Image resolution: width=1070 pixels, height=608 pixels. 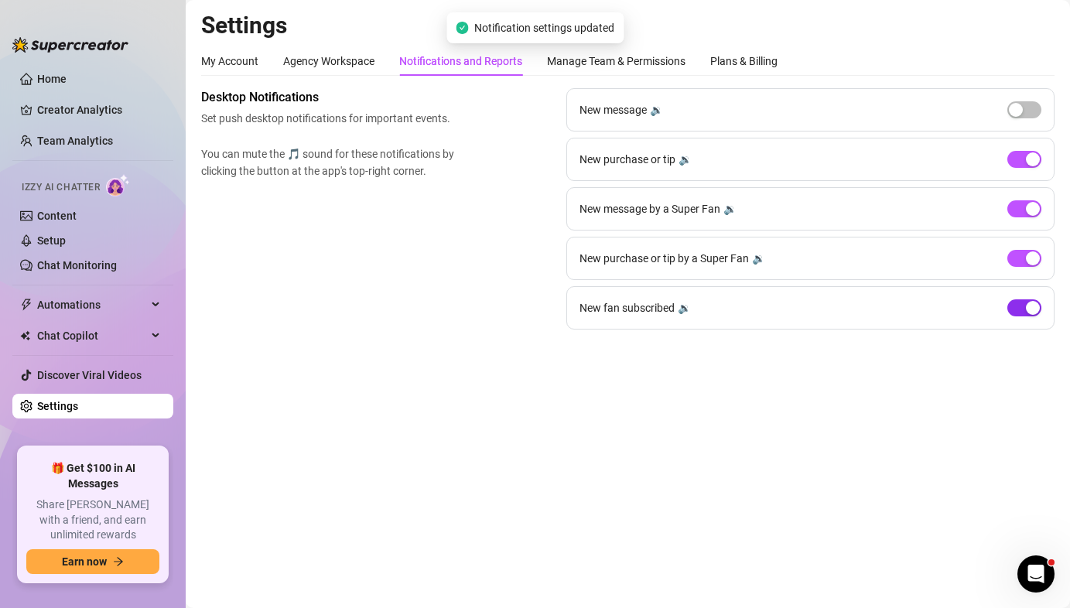 What do you see at coordinates (89, 375) in the screenshot?
I see `a: Discover Viral Videos` at bounding box center [89, 375].